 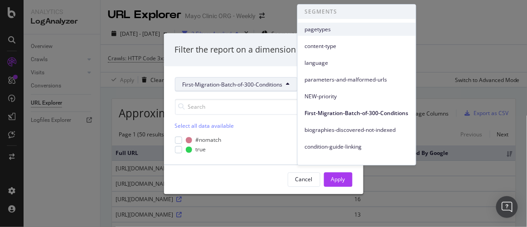 I want to click on div: Select all data available, so click(x=264, y=126).